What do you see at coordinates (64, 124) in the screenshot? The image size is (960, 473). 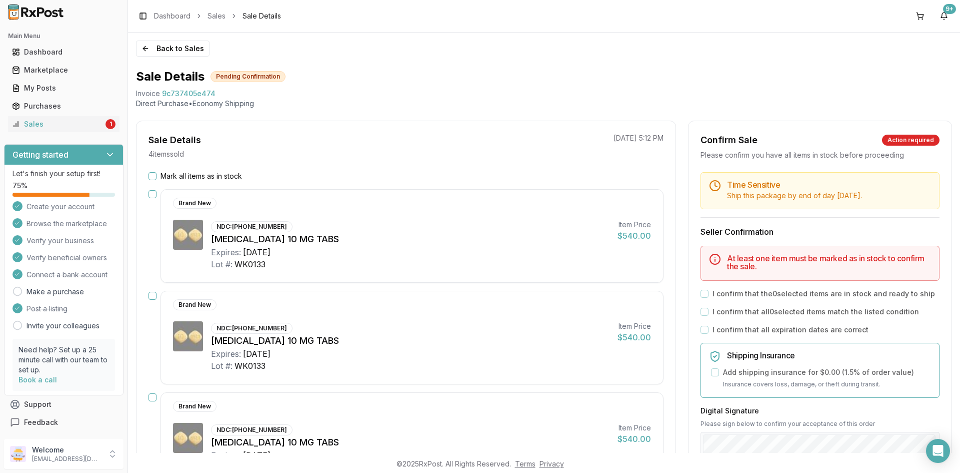 I see `button: Sales1` at bounding box center [64, 124].